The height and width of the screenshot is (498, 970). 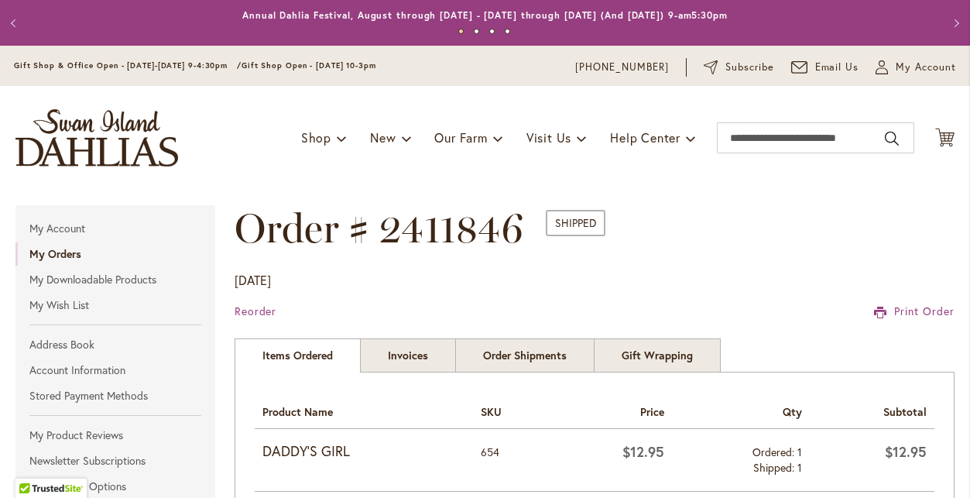 What do you see at coordinates (115, 370) in the screenshot?
I see `a: Account Information` at bounding box center [115, 370].